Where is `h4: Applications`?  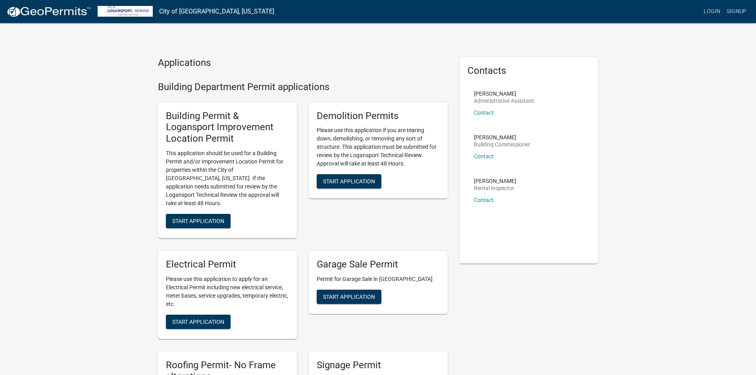
h4: Applications is located at coordinates (303, 63).